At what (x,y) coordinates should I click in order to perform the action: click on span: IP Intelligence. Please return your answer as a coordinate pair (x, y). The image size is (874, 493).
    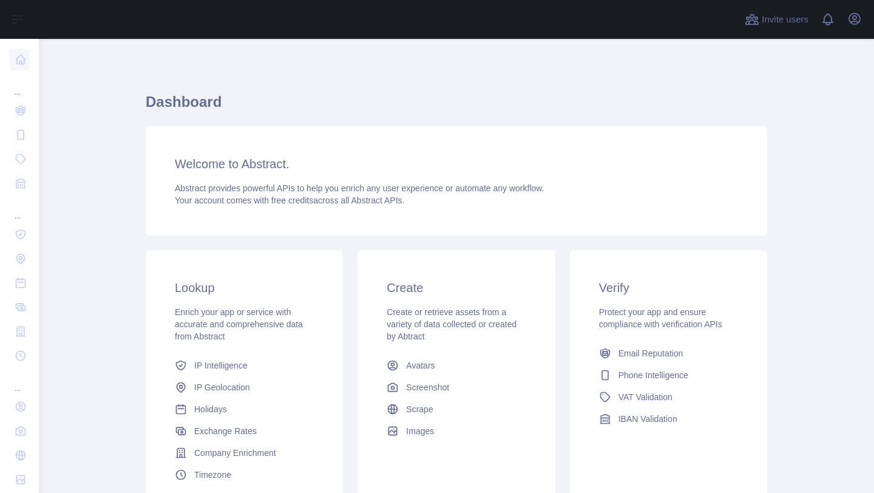
    Looking at the image, I should click on (221, 365).